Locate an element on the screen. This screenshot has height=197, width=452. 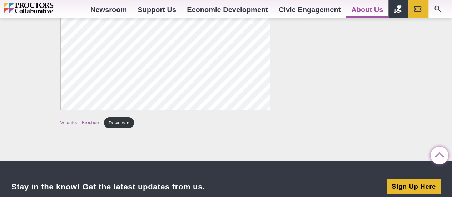
a: Download is located at coordinates (119, 122).